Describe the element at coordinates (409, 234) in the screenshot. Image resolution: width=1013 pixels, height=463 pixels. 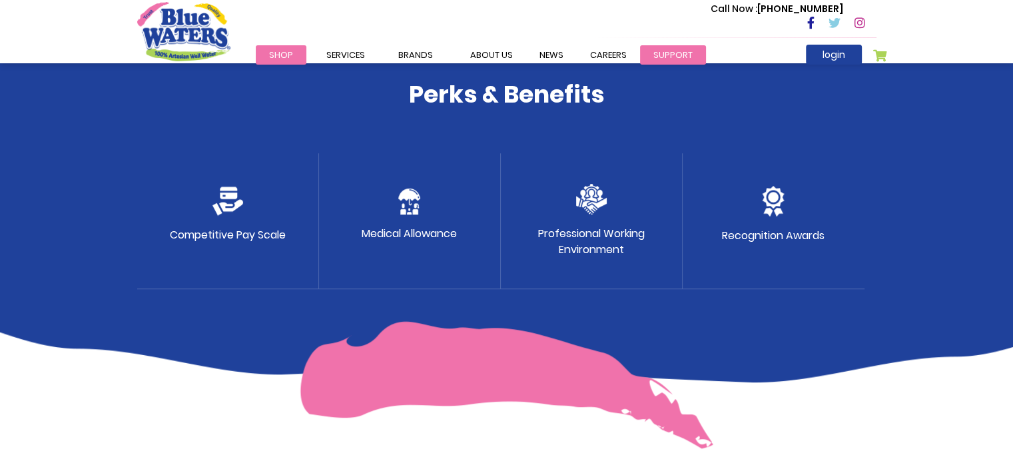
I see `p: Medical Allowance` at that location.